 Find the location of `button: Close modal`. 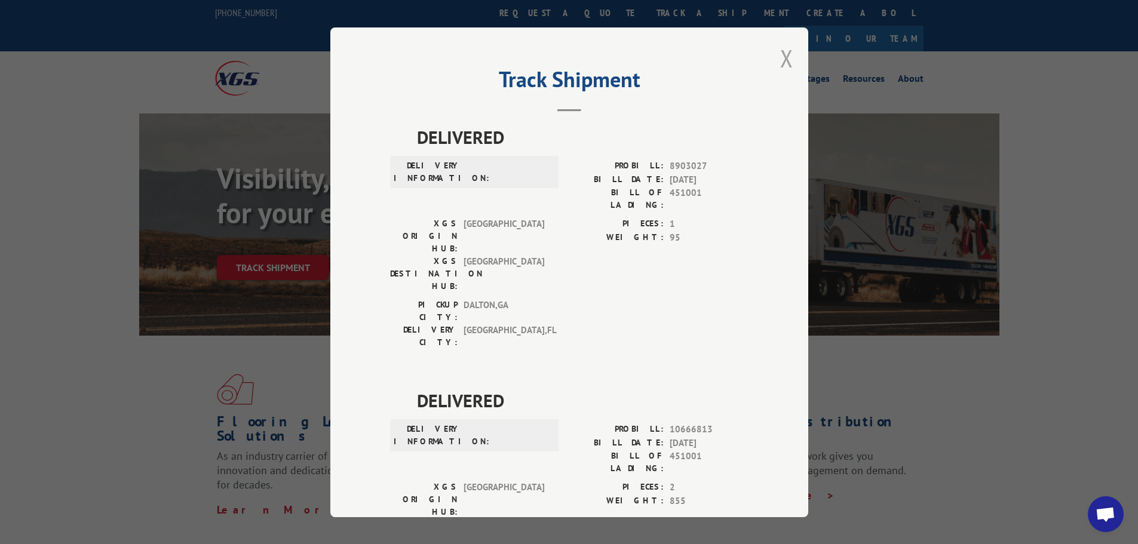

button: Close modal is located at coordinates (787, 58).